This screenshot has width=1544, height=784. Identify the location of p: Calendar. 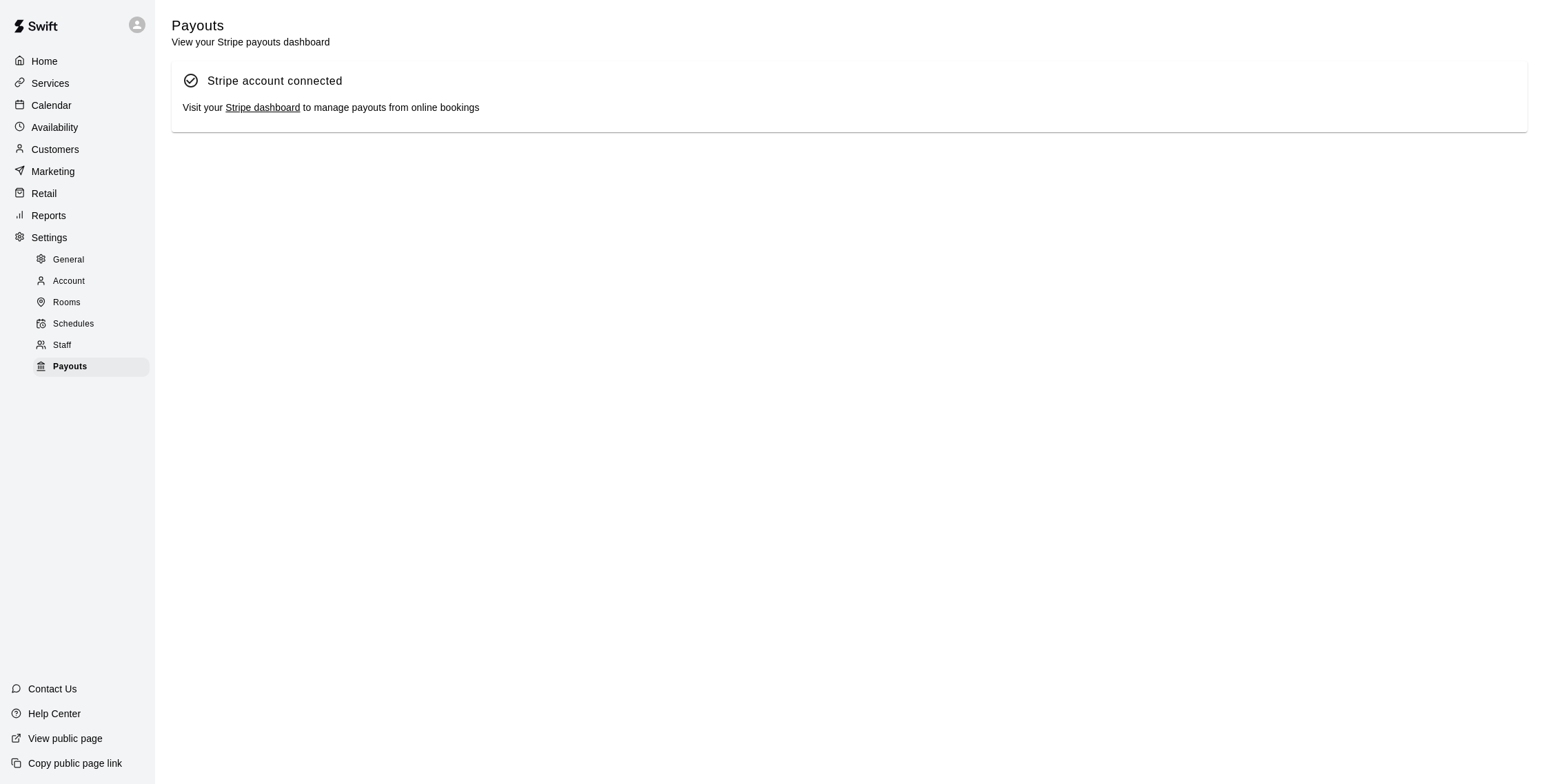
(51, 105).